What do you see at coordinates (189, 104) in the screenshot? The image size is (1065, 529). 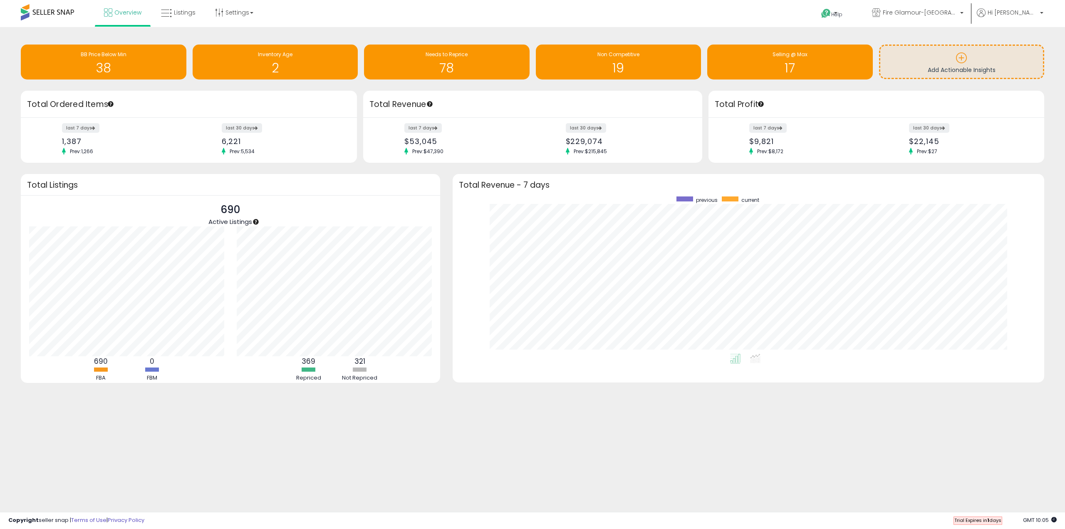 I see `h3: Total Ordered Items` at bounding box center [189, 104].